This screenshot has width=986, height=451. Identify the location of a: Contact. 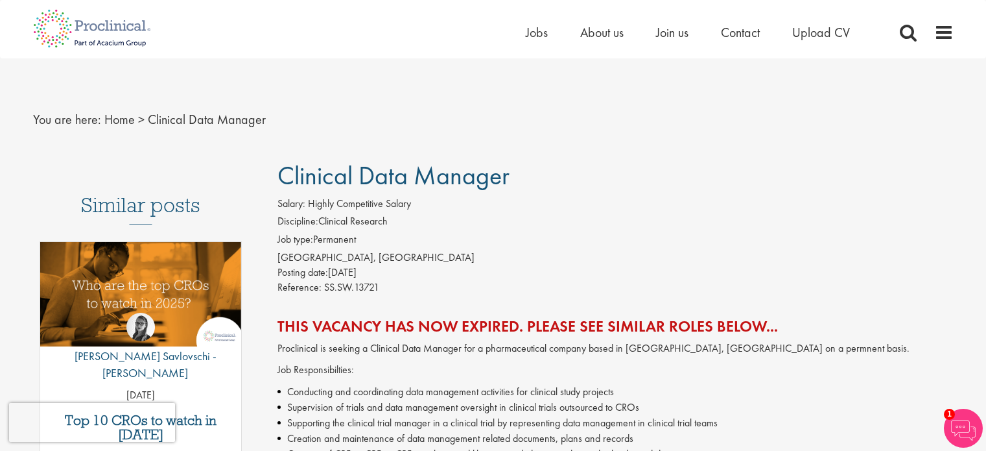
(740, 32).